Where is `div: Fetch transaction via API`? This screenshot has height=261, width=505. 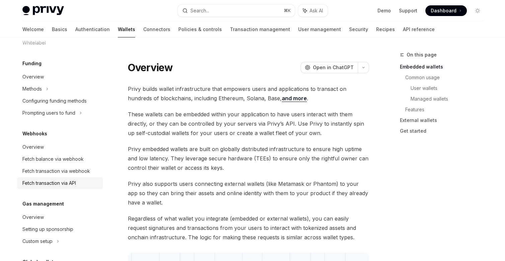
div: Fetch transaction via API is located at coordinates (49, 183).